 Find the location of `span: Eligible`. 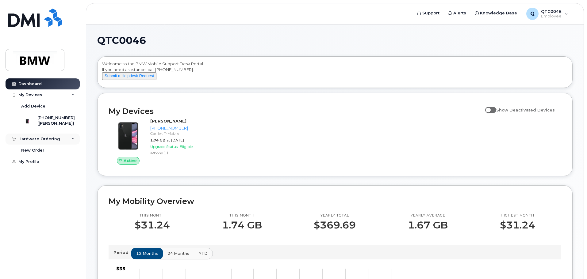

span: Eligible is located at coordinates (186, 147).